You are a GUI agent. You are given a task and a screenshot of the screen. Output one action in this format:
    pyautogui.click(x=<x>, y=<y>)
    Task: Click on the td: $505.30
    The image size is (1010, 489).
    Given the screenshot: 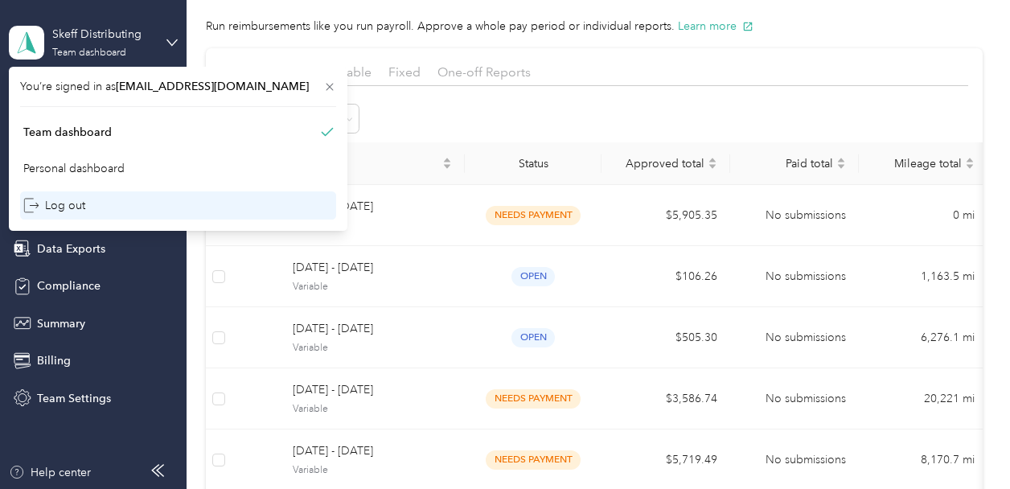 What is the action you would take?
    pyautogui.click(x=666, y=338)
    